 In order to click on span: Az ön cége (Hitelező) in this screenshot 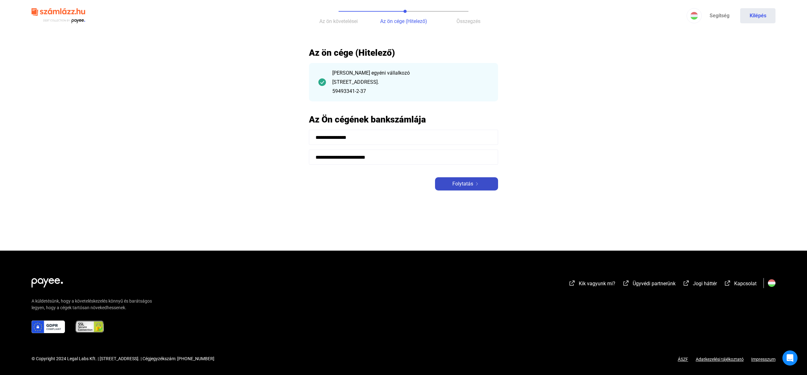, I will do `click(403, 21)`.